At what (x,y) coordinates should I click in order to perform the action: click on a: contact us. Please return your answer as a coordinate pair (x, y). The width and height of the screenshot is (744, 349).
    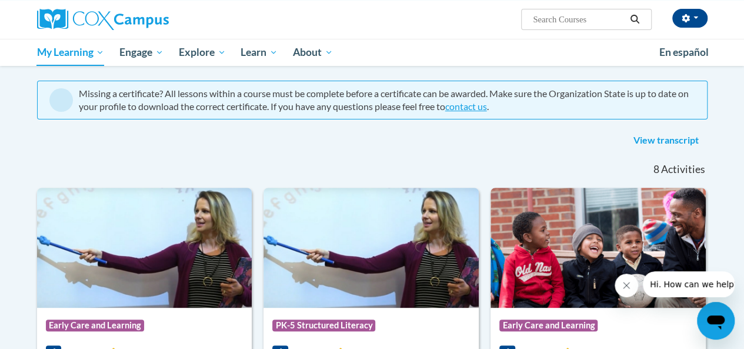
    Looking at the image, I should click on (466, 106).